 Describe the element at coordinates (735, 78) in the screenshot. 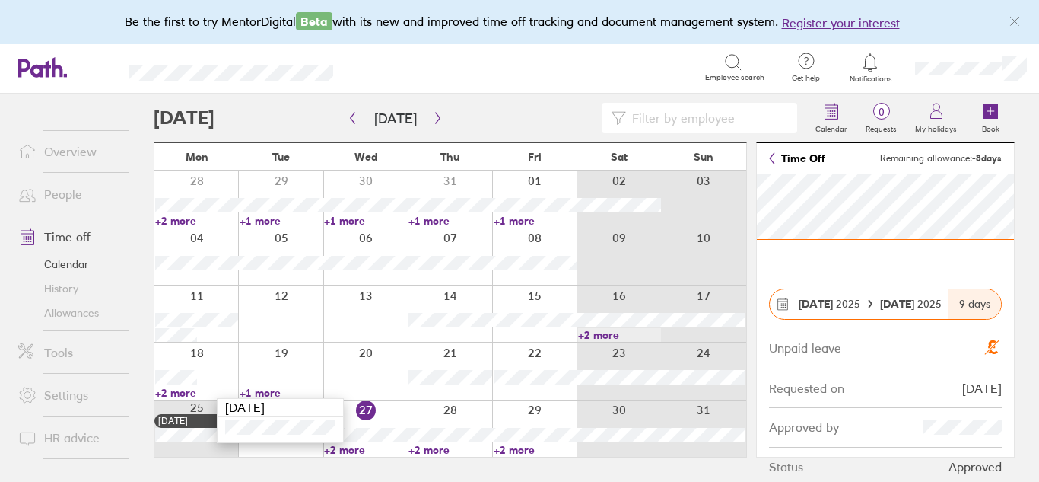

I see `span: Employee search` at that location.